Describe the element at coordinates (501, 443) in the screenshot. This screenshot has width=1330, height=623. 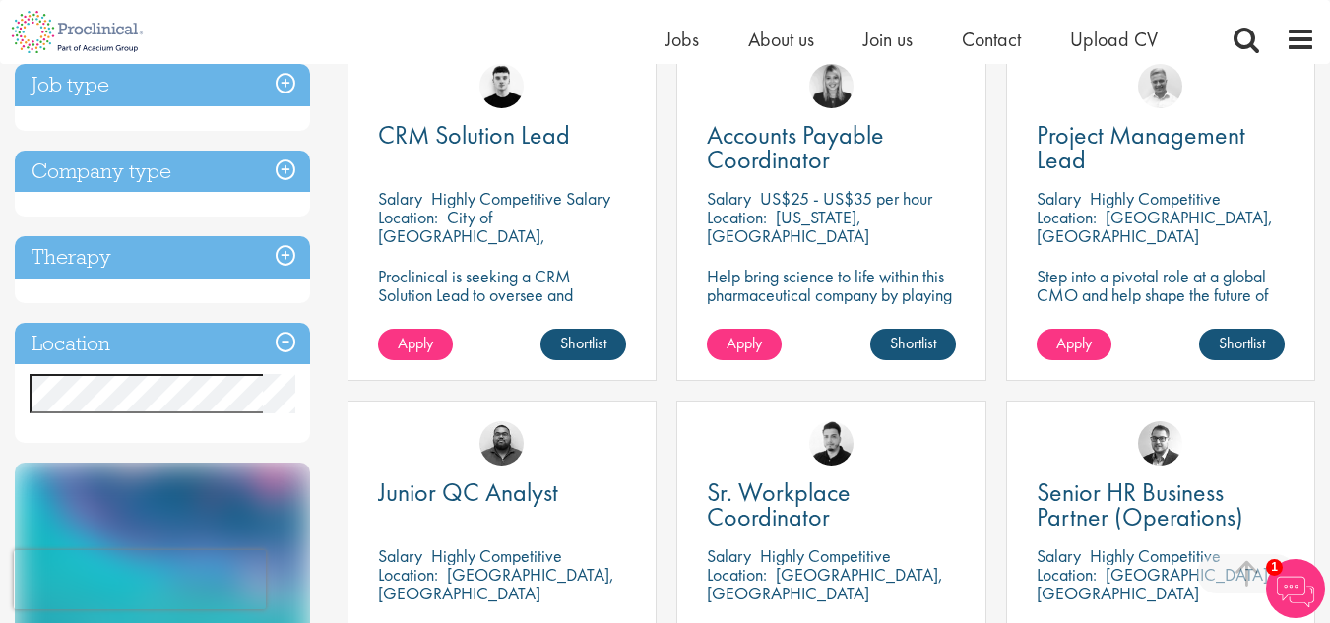
I see `img: Ashley Bennett` at that location.